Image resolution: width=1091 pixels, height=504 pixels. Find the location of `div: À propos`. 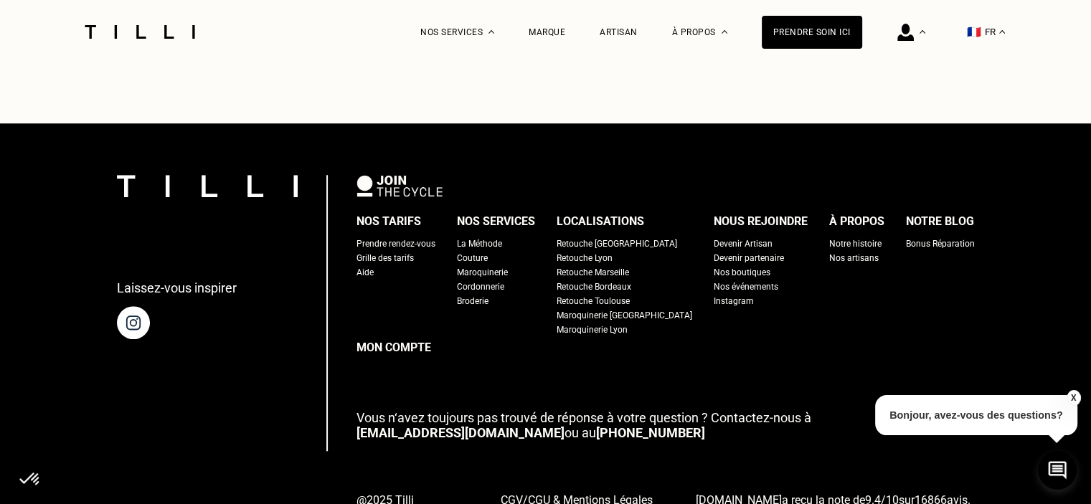

div: À propos is located at coordinates (856, 222).